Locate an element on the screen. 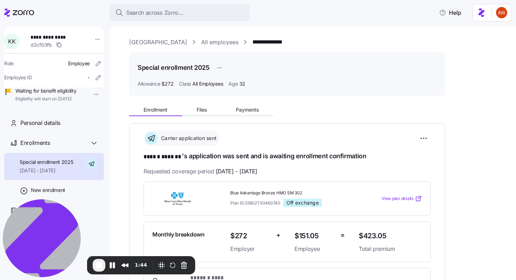 Image resolution: width=516 pixels, height=280 pixels. span: Files is located at coordinates (201, 110).